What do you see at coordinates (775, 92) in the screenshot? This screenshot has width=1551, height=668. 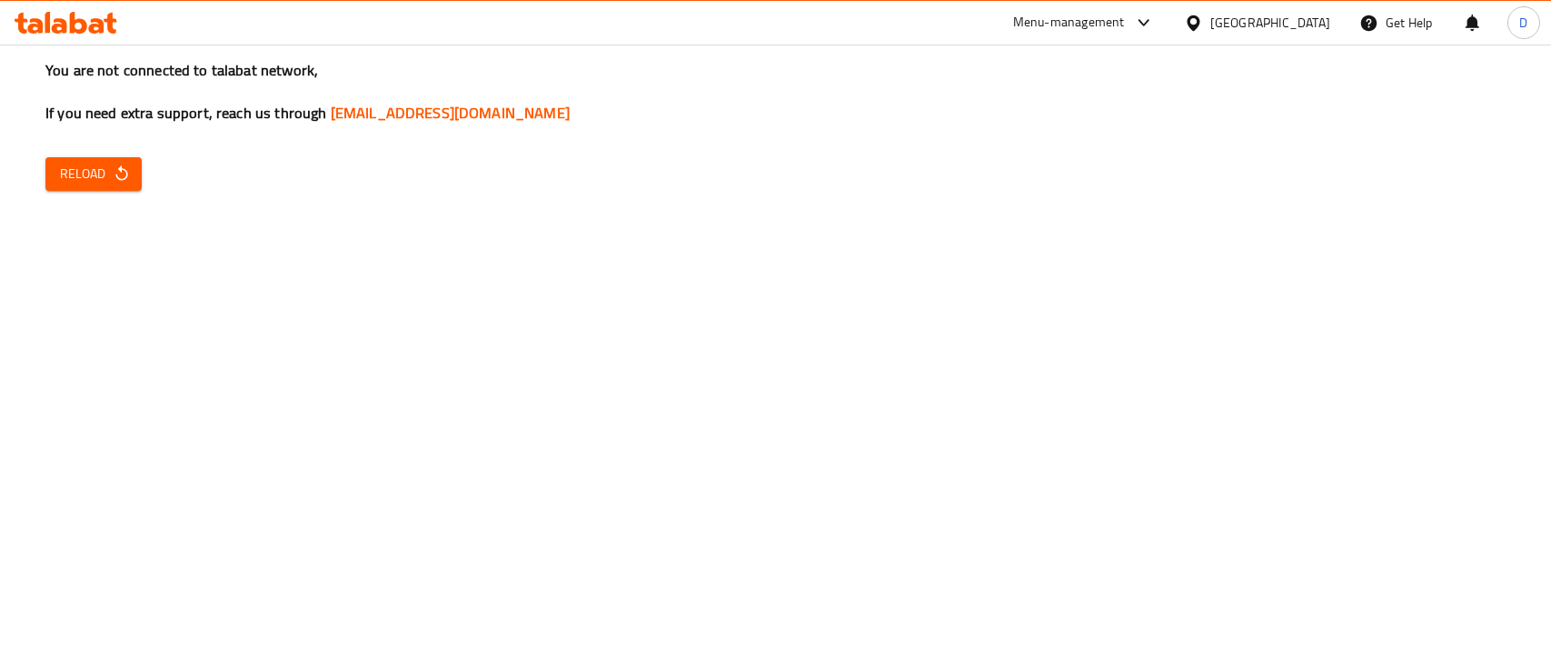 I see `h3: You are not connected to talabat network, If you need extra support, reach us through` at bounding box center [775, 92].